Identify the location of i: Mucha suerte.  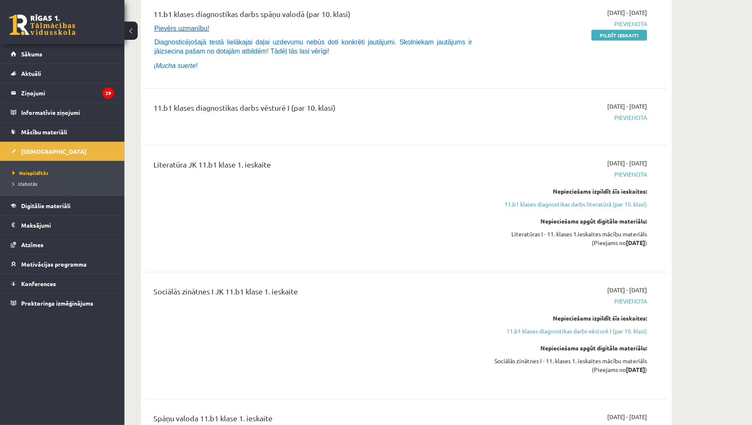
(175, 65).